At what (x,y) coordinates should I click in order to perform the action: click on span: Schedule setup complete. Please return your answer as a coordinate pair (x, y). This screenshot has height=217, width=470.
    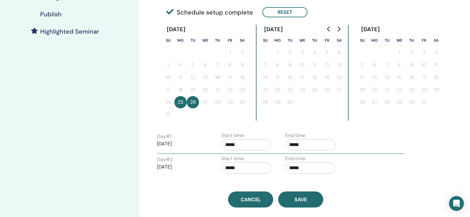
    Looking at the image, I should click on (209, 12).